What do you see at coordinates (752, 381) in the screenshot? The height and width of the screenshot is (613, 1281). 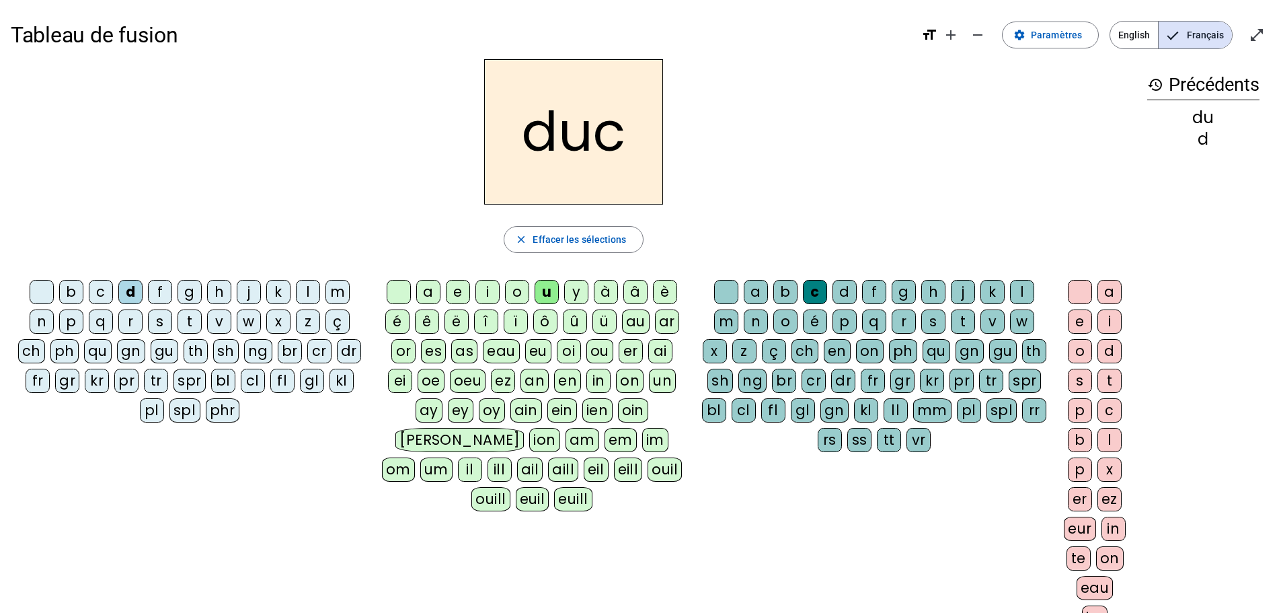 I see `div: ng` at bounding box center [752, 381].